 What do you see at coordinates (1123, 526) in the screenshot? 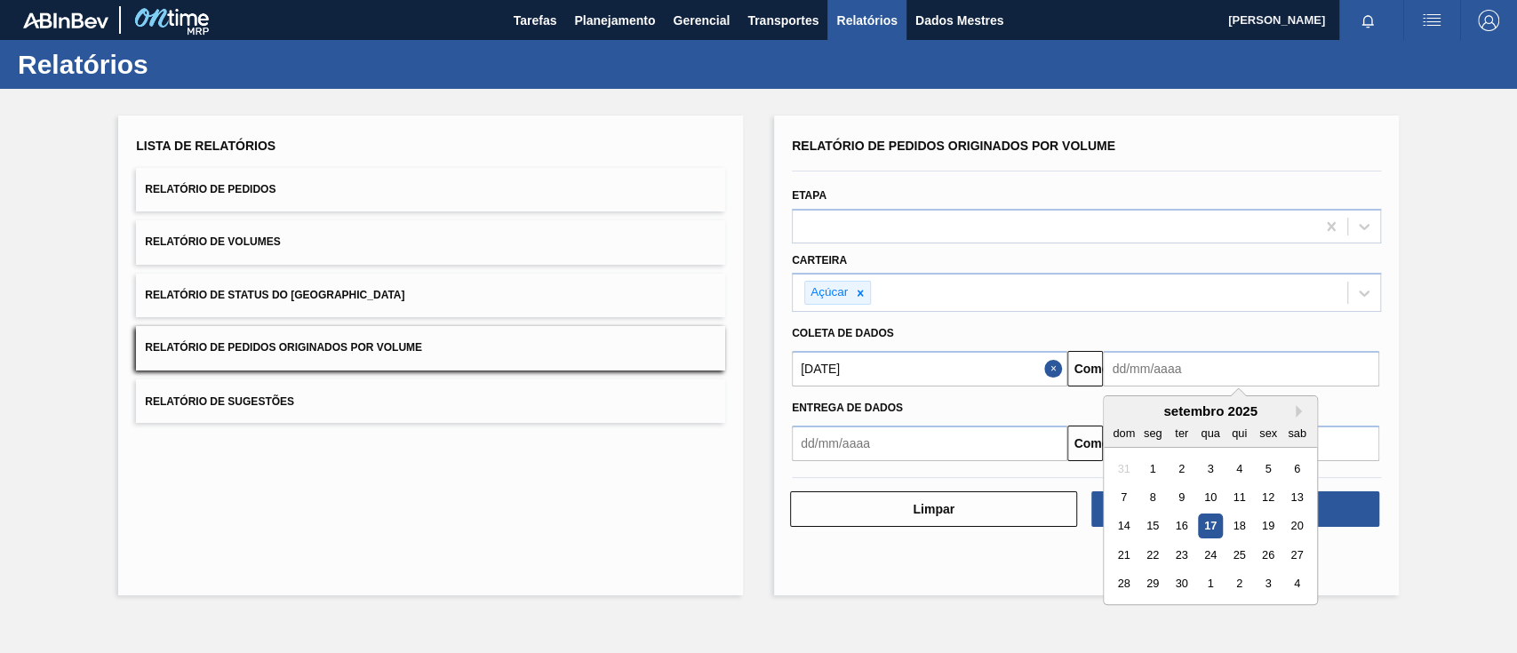
I see `div: Choose domingo, 14 de setembro de 2025` at bounding box center [1123, 526].